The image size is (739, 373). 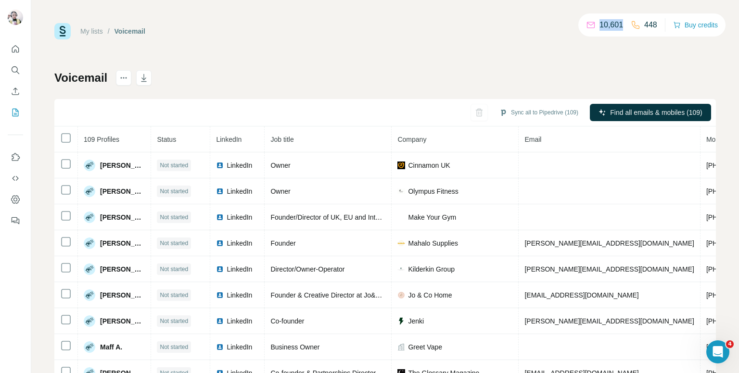 I want to click on p: 448, so click(x=650, y=25).